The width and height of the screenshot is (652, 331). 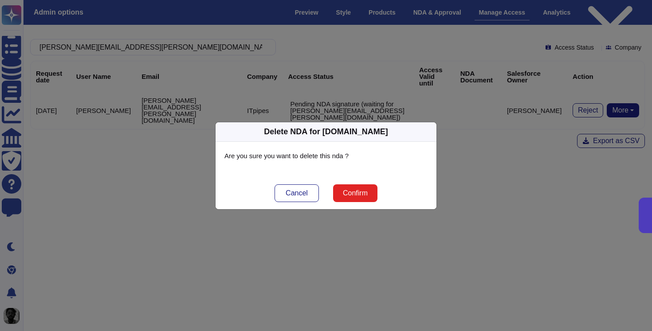 I want to click on button: Confirm, so click(x=355, y=193).